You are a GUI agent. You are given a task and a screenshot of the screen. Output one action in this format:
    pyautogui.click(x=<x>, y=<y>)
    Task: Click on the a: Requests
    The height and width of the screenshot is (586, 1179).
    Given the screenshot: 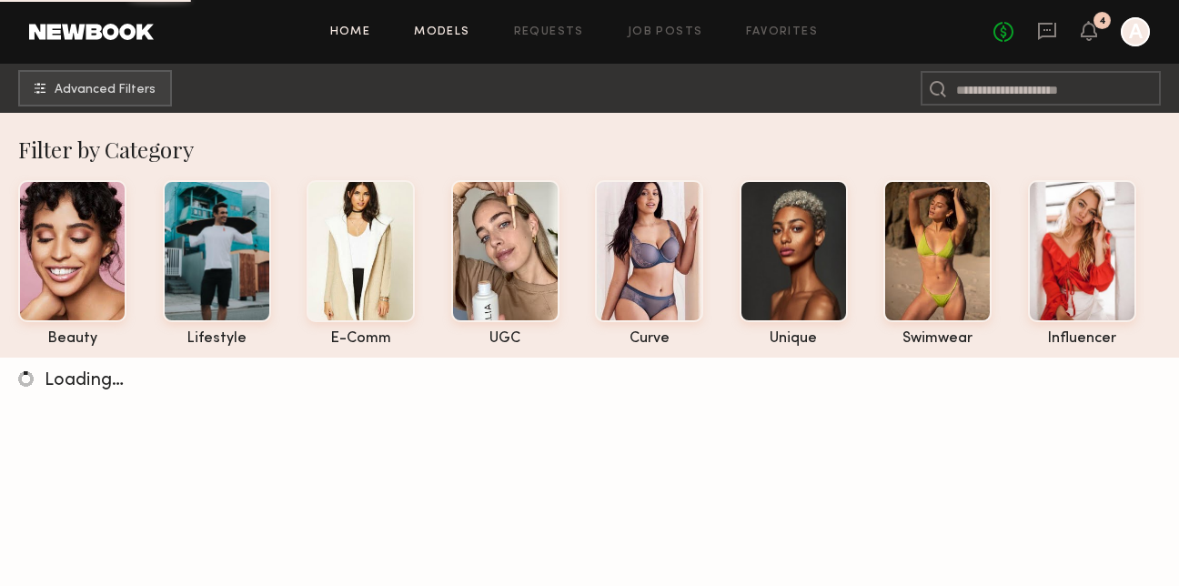 What is the action you would take?
    pyautogui.click(x=549, y=32)
    